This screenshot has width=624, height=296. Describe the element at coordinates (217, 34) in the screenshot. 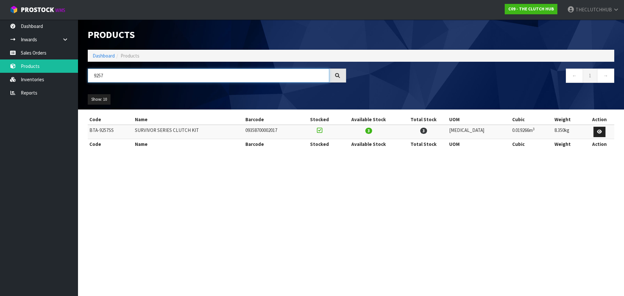

I see `h1: Products` at that location.